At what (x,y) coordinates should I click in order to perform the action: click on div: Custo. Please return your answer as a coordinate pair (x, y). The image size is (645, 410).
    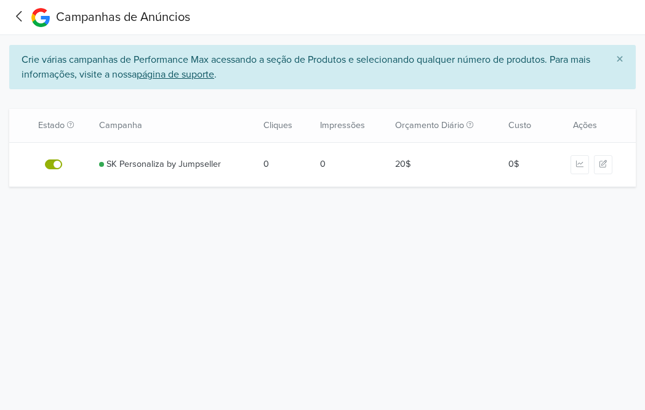
    Looking at the image, I should click on (523, 126).